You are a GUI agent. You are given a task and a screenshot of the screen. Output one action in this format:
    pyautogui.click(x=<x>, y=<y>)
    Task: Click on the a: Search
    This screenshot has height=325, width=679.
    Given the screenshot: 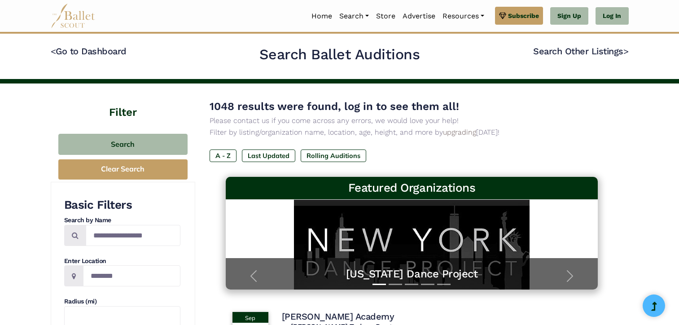 What is the action you would take?
    pyautogui.click(x=354, y=16)
    